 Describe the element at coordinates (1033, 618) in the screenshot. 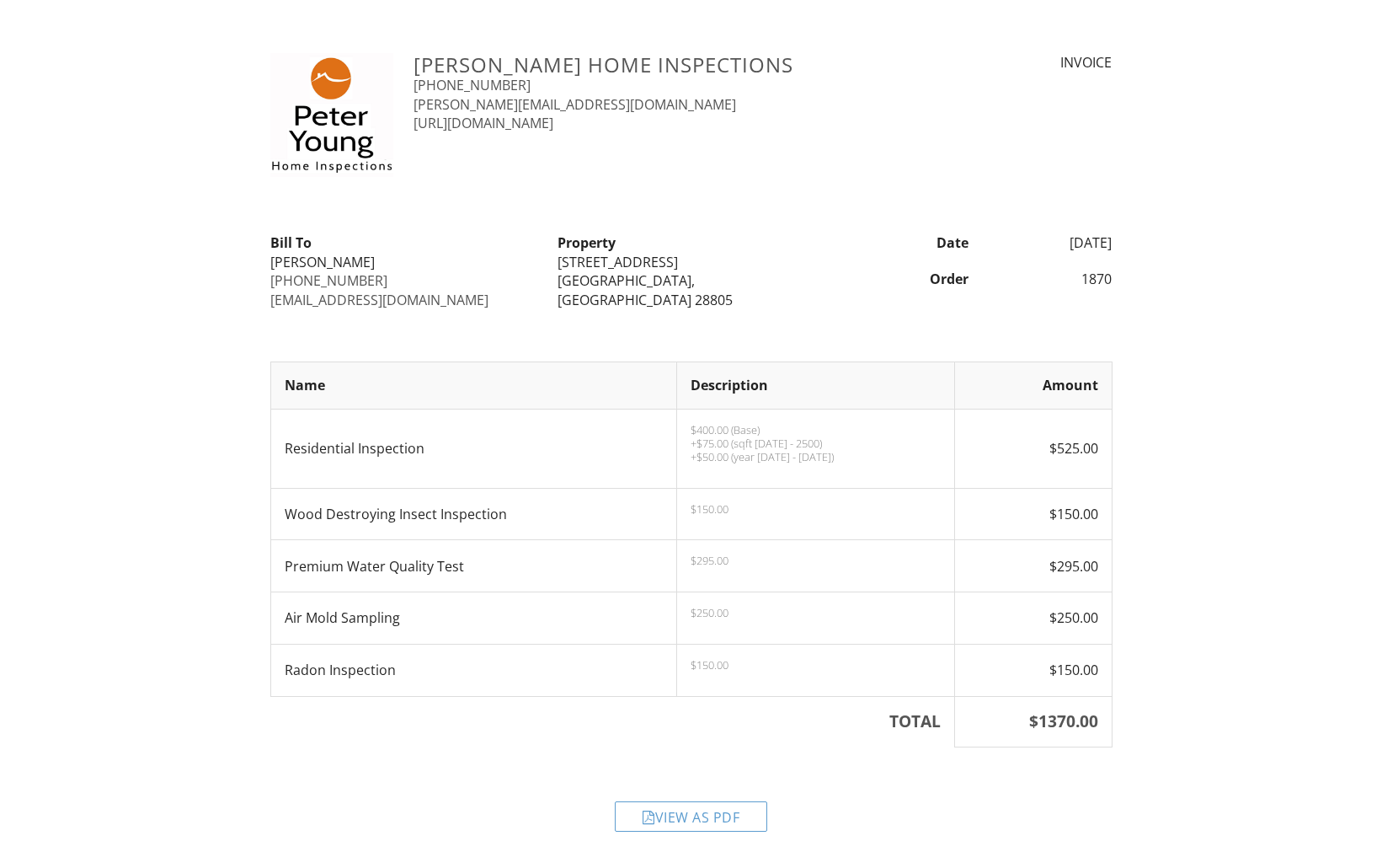

I see `td: $250.00` at that location.